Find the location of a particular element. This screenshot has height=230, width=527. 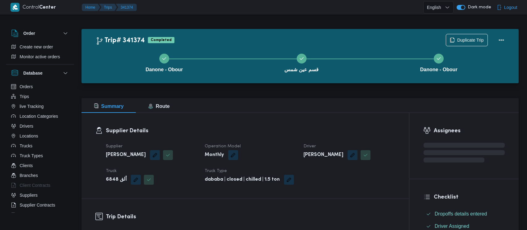

div: Database is located at coordinates (40, 149).